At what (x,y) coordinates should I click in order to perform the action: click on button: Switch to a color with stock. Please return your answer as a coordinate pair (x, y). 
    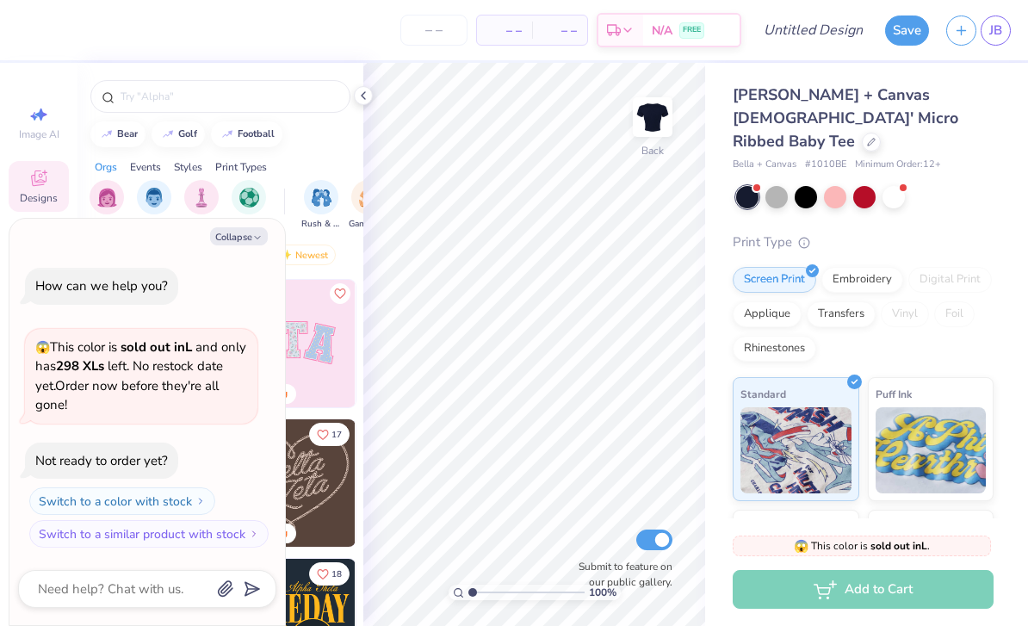
    Looking at the image, I should click on (122, 501).